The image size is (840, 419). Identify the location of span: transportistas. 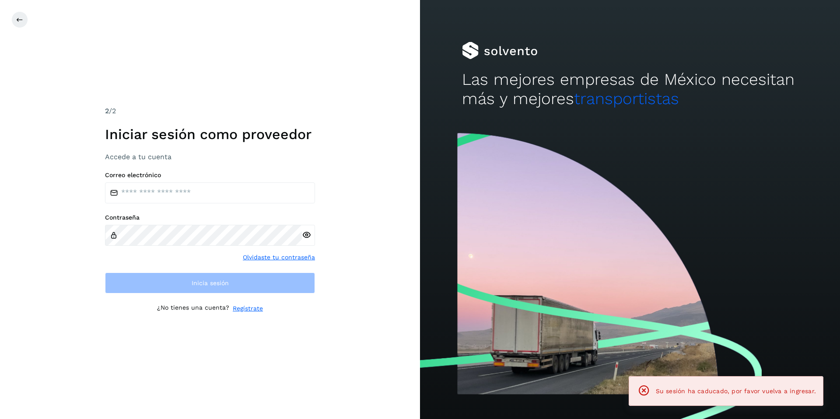
(626, 98).